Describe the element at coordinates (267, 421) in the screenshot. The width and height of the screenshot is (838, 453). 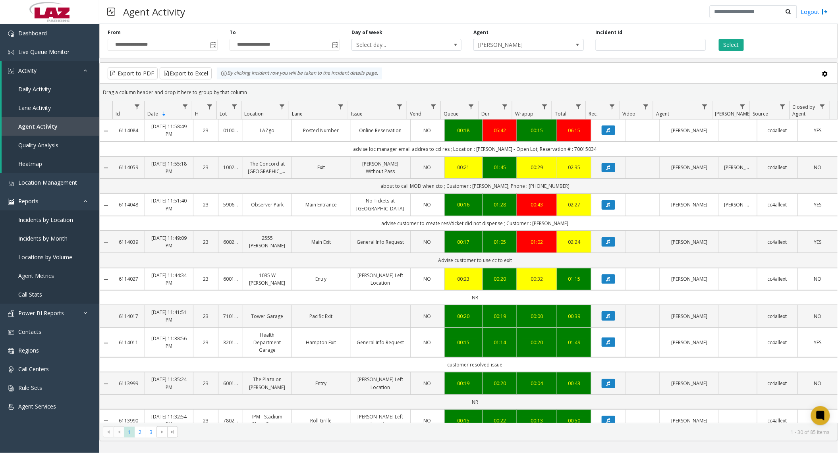
I see `a: IPM - Stadium Place Garage` at that location.